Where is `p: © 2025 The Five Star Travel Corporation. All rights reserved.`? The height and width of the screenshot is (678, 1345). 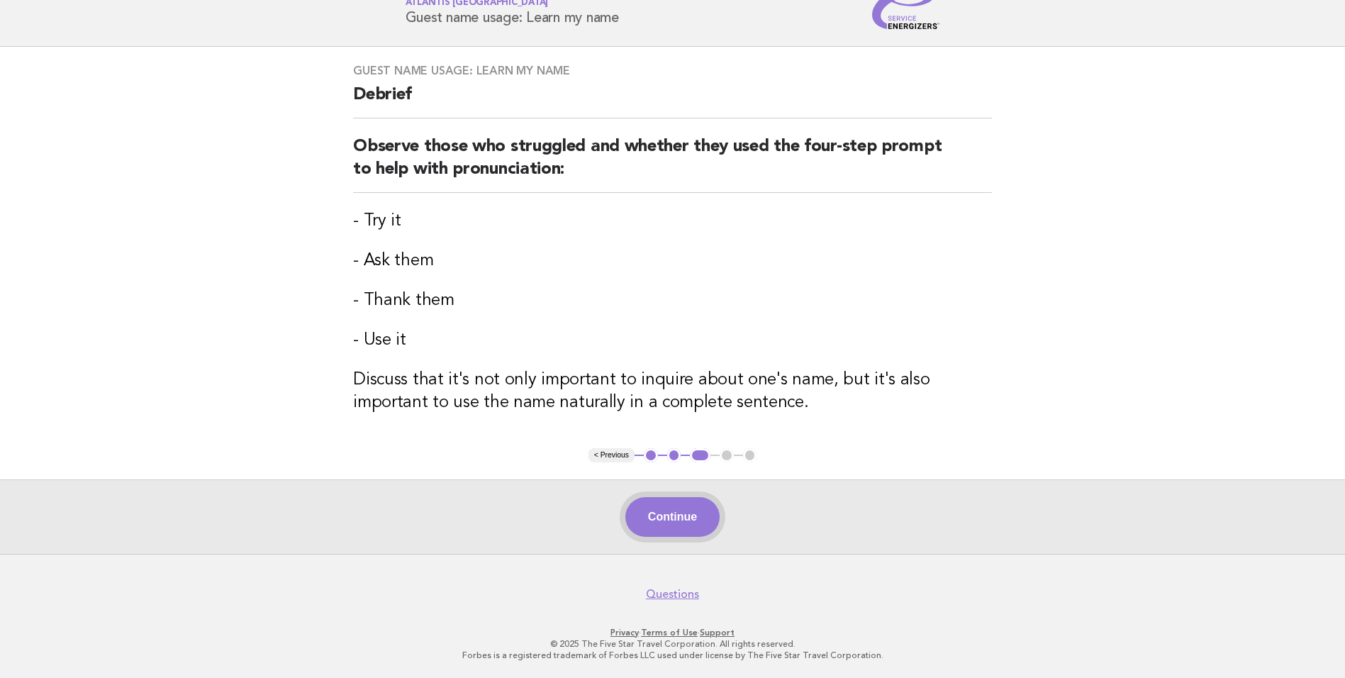 p: © 2025 The Five Star Travel Corporation. All rights reserved. is located at coordinates (673, 644).